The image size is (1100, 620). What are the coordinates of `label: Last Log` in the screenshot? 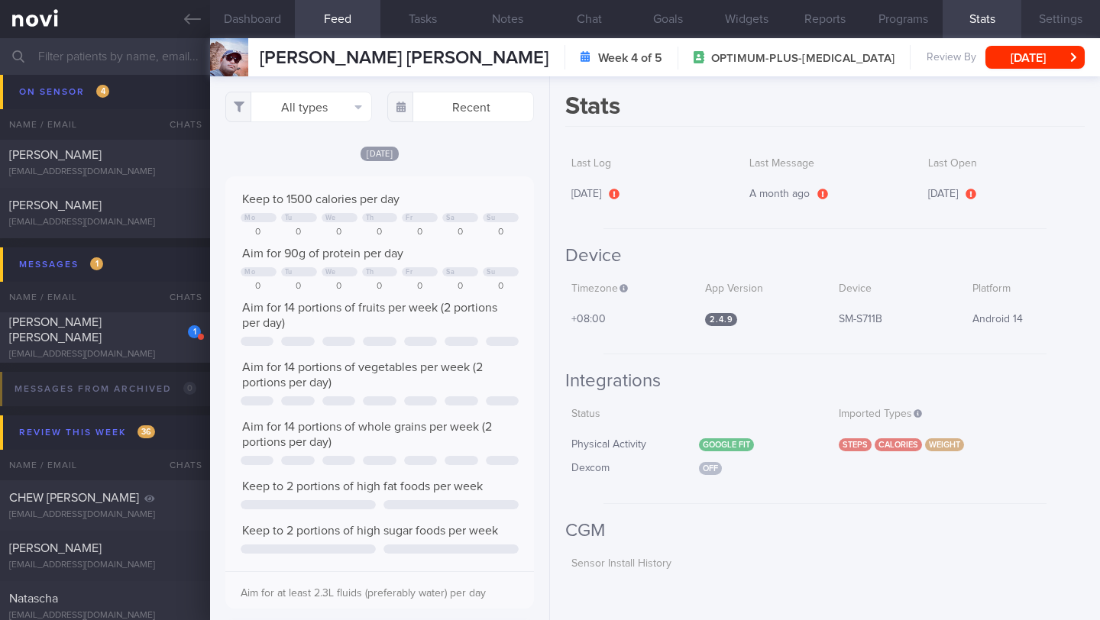 It's located at (646, 164).